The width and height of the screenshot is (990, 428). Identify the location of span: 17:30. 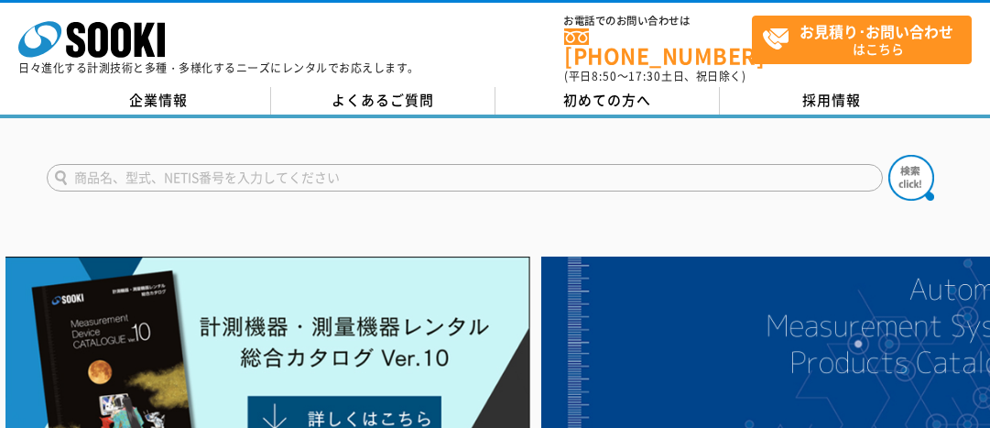
(645, 76).